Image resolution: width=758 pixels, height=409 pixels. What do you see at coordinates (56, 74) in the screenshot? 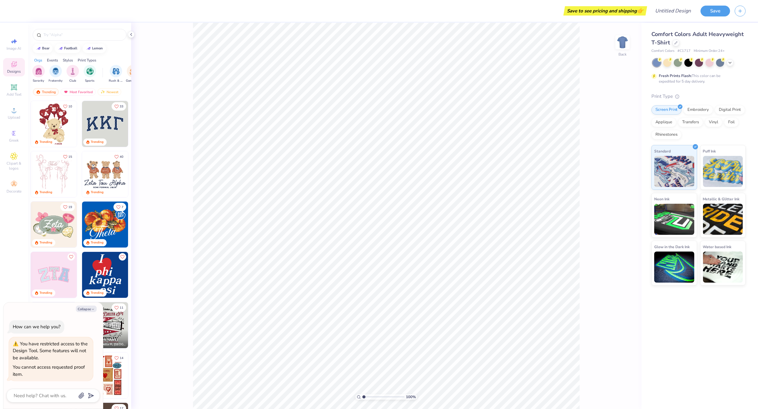
I see `div: filter for Fraternity` at bounding box center [56, 74].